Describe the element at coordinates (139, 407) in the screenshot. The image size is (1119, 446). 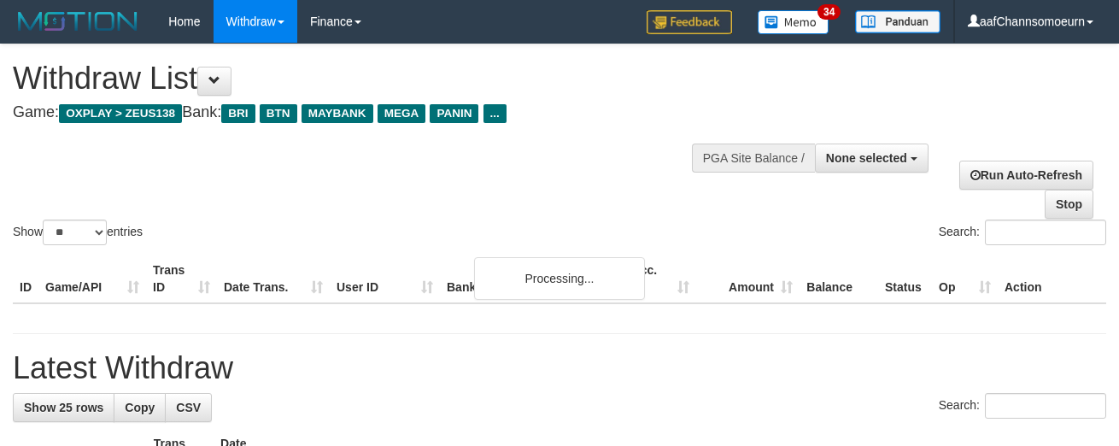
I see `a: Copy` at that location.